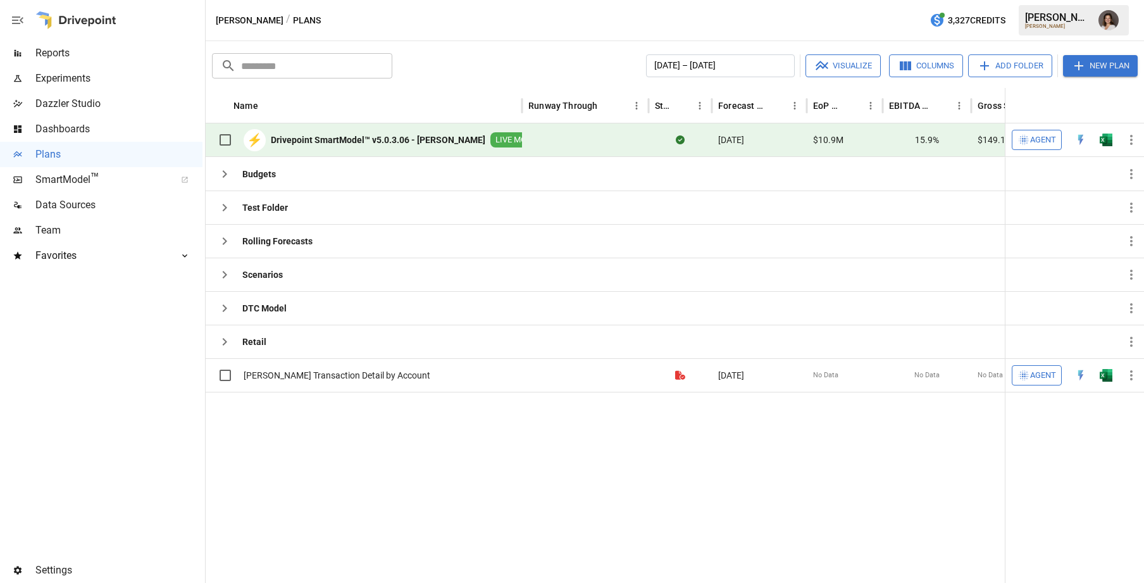  I want to click on button: EBITDA Margin column menu, so click(959, 106).